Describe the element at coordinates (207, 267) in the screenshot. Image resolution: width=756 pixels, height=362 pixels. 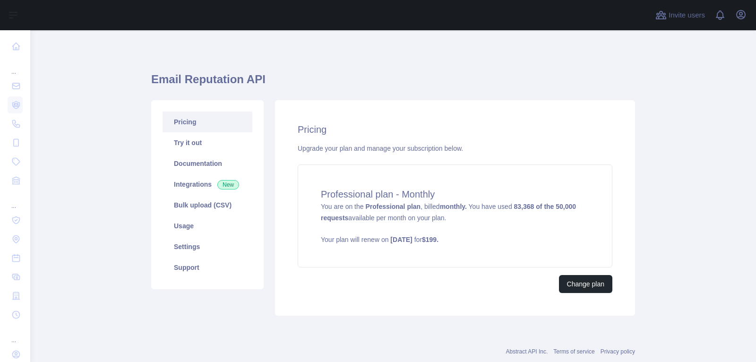
I see `a: Support` at that location.